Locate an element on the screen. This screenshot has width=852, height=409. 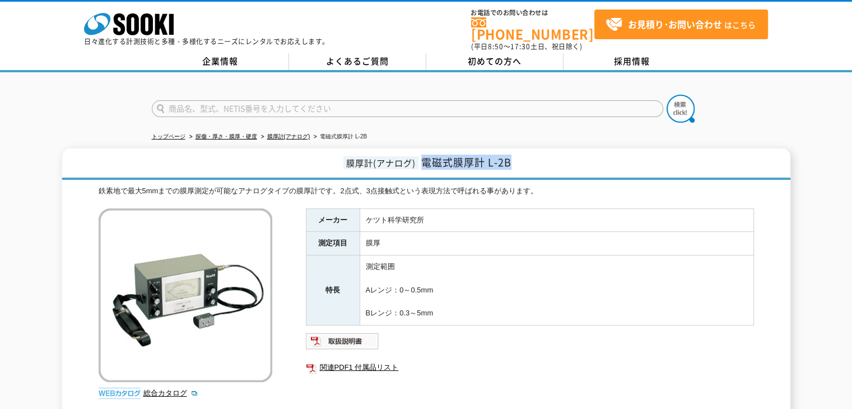
img: 取扱説明書 is located at coordinates (342, 341).